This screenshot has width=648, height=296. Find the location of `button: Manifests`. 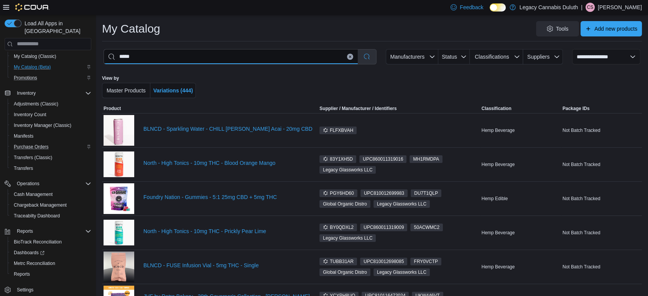

button: Manifests is located at coordinates (51, 136).